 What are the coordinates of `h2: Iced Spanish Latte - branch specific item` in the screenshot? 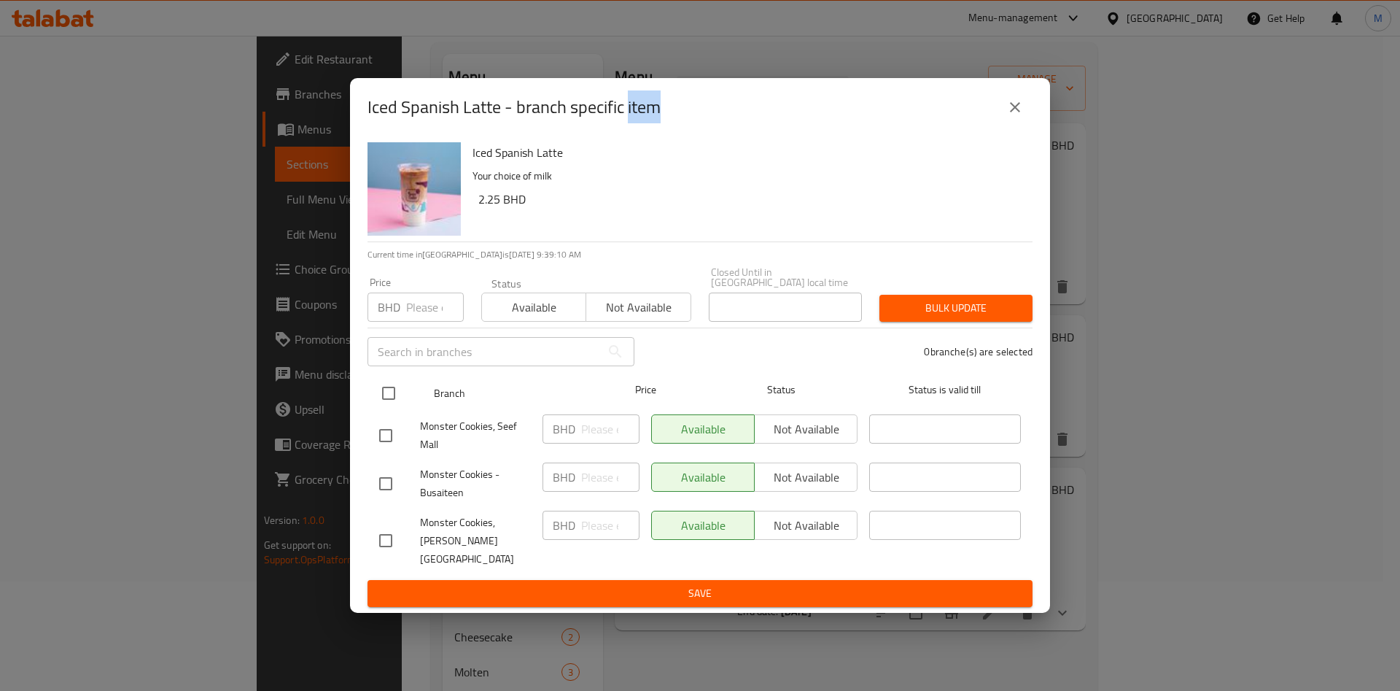 It's located at (514, 107).